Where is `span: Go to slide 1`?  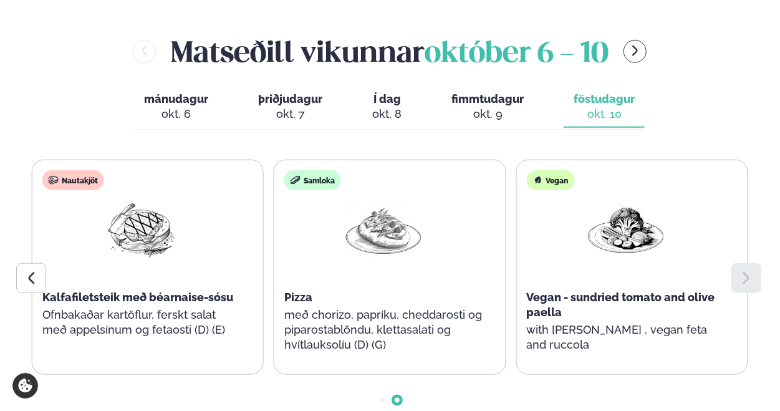 span: Go to slide 1 is located at coordinates (382, 400).